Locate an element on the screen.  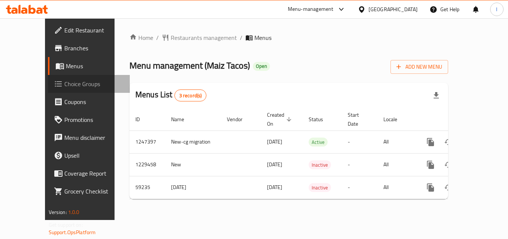
nav: breadcrumb is located at coordinates (289, 38).